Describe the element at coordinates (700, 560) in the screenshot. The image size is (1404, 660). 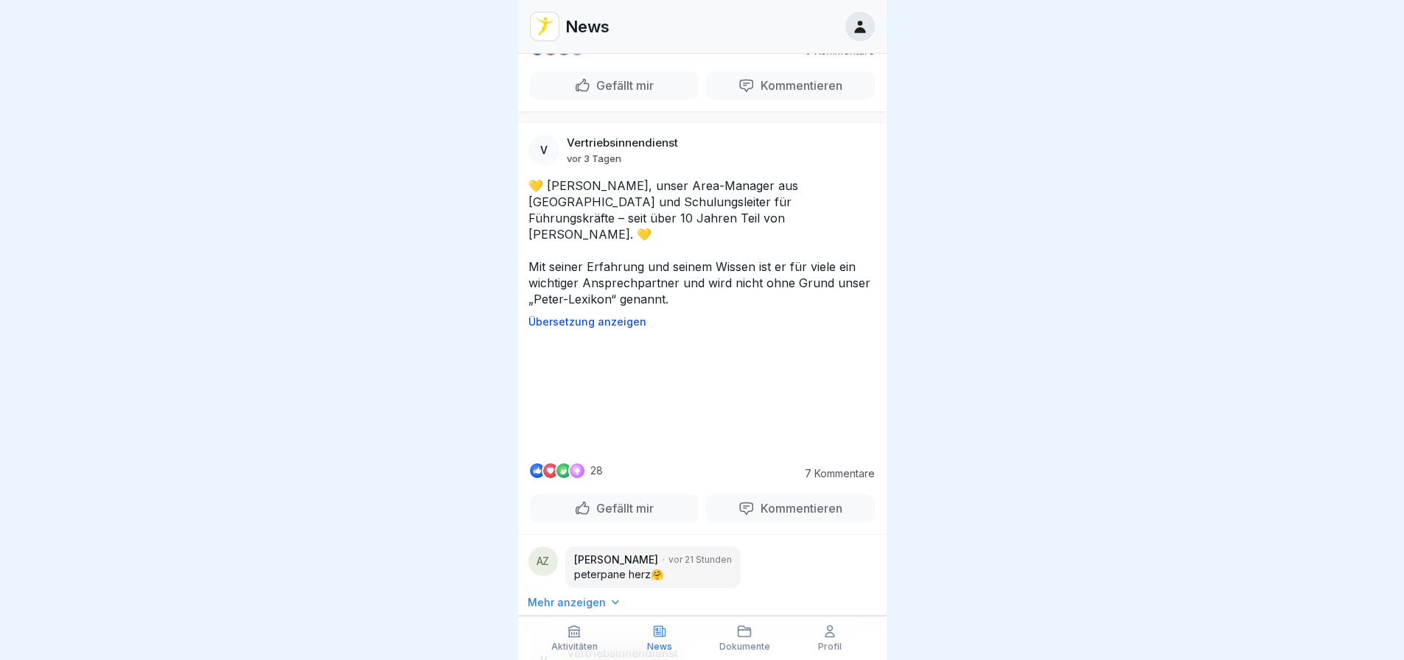
I see `p: vor 21 Stunden` at that location.